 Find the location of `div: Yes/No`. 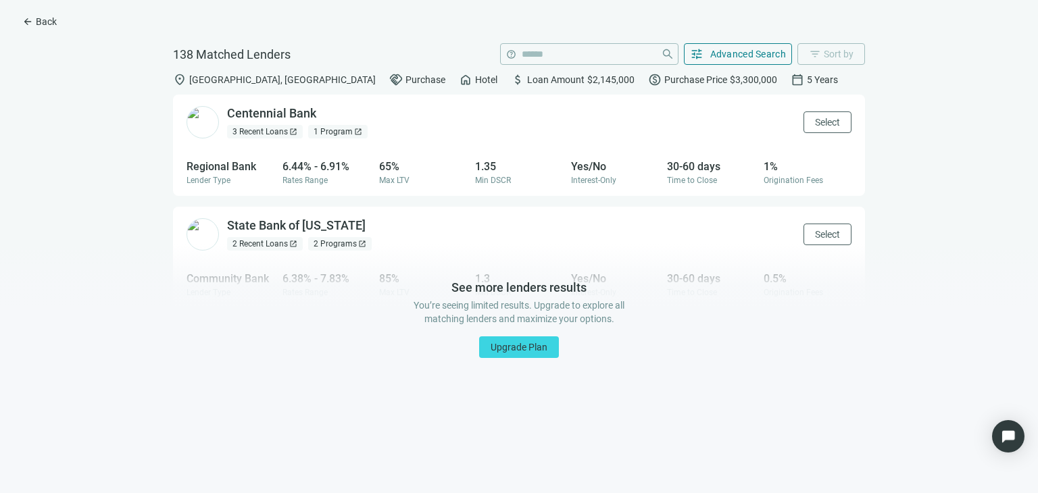

div: Yes/No is located at coordinates (615, 166).